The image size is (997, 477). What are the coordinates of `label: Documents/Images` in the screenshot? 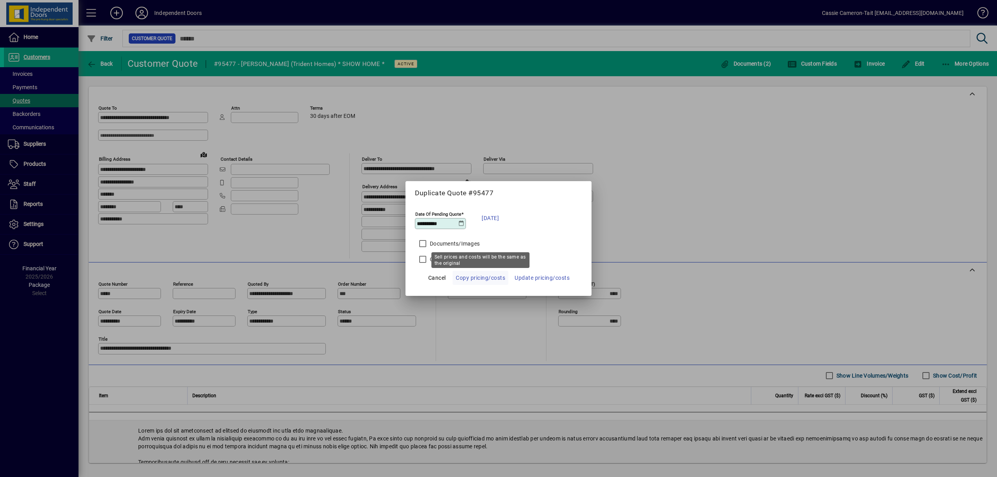 It's located at (454, 243).